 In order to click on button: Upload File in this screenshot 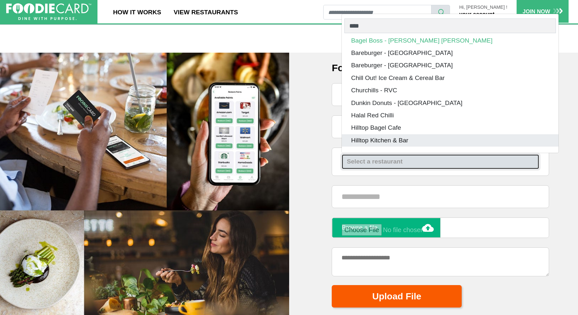, I will do `click(396, 296)`.